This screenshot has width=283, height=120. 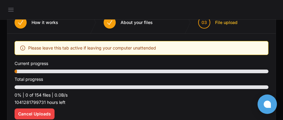 What do you see at coordinates (128, 22) in the screenshot?
I see `button: About your files` at bounding box center [128, 22].